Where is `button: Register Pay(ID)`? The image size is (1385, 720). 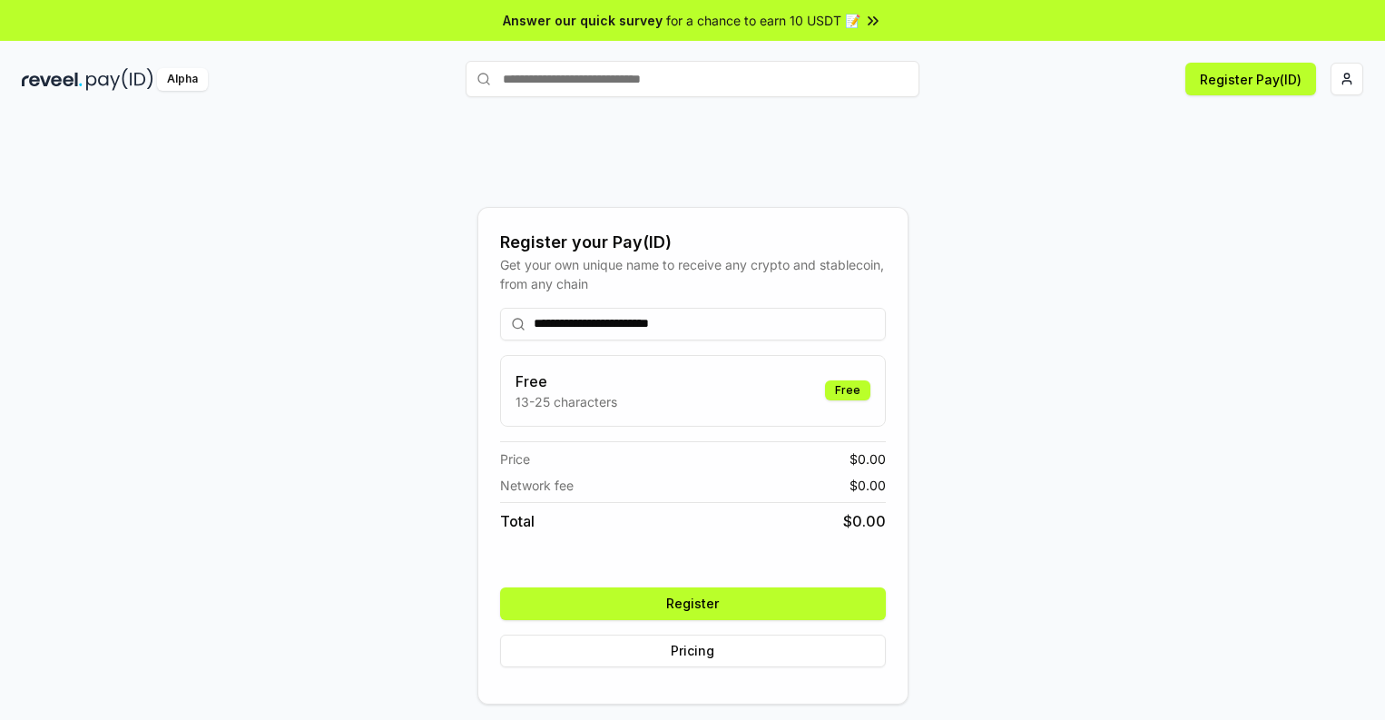
button: Register Pay(ID) is located at coordinates (1251, 79).